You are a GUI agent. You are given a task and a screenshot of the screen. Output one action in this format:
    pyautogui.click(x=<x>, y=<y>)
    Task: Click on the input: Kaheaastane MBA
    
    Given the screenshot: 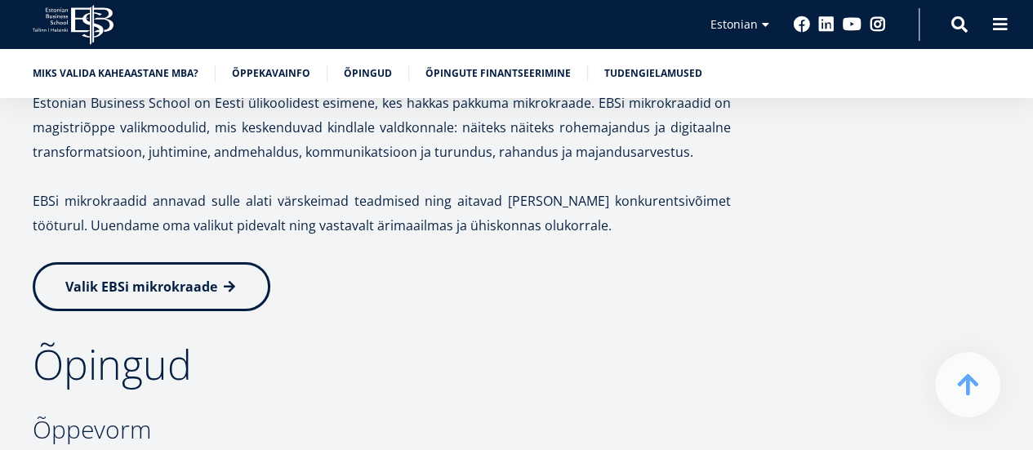 What is the action you would take?
    pyautogui.click(x=9, y=187)
    